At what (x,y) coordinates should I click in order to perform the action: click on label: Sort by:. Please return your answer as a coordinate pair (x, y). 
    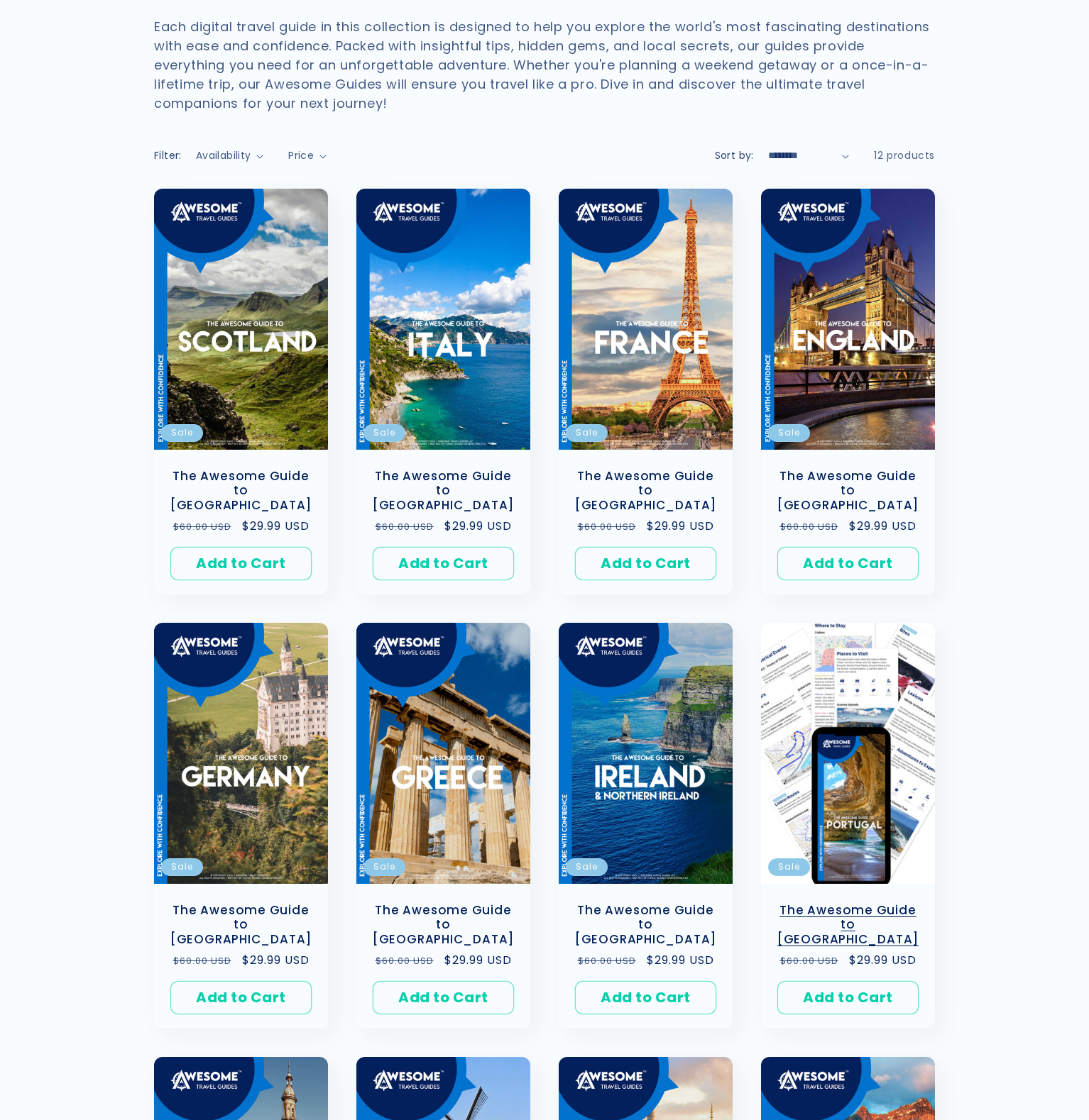
    Looking at the image, I should click on (734, 156).